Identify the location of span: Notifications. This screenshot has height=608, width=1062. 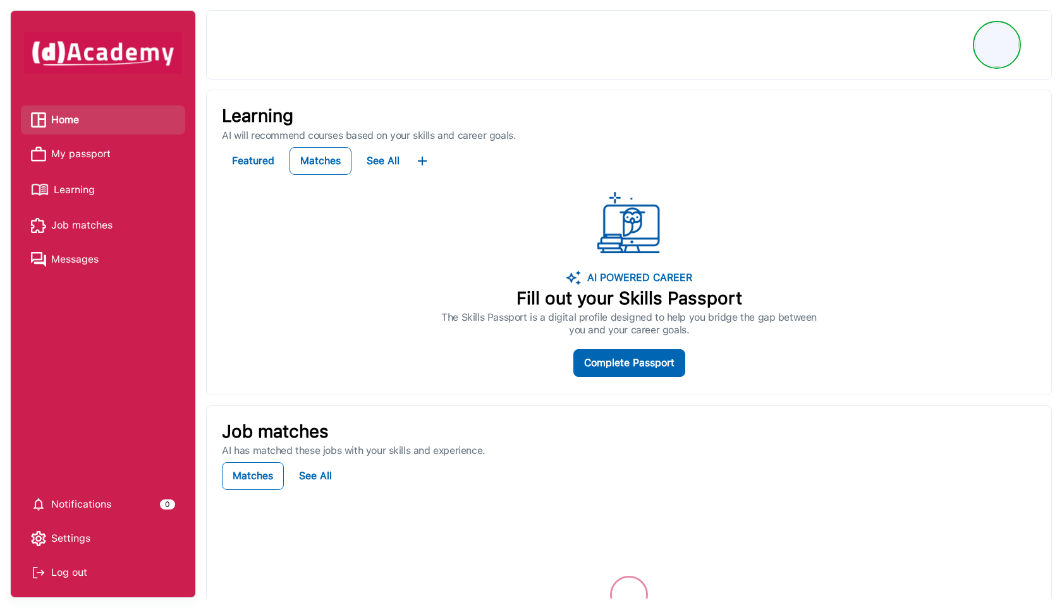
(81, 505).